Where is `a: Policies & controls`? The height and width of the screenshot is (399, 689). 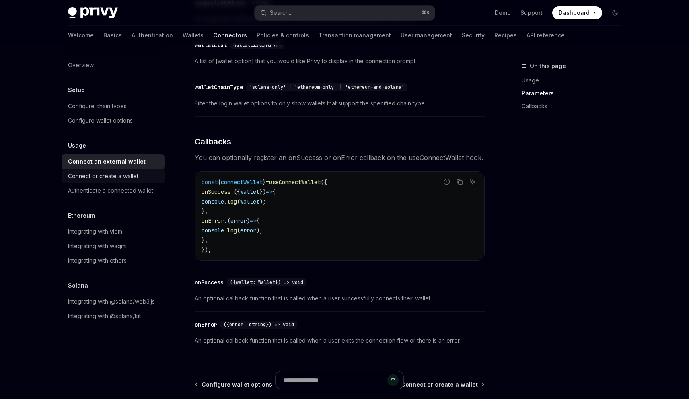
a: Policies & controls is located at coordinates (283, 35).